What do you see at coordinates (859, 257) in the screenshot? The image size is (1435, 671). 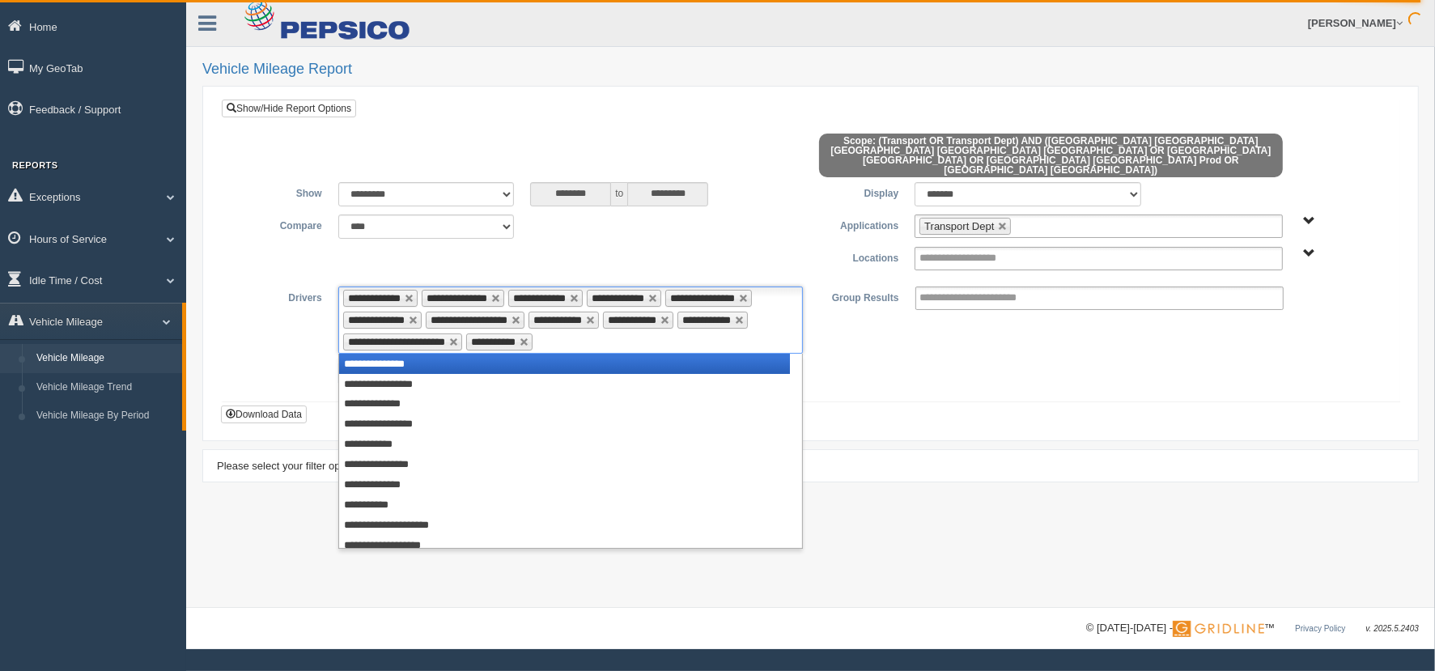 I see `label: Locations` at bounding box center [859, 257].